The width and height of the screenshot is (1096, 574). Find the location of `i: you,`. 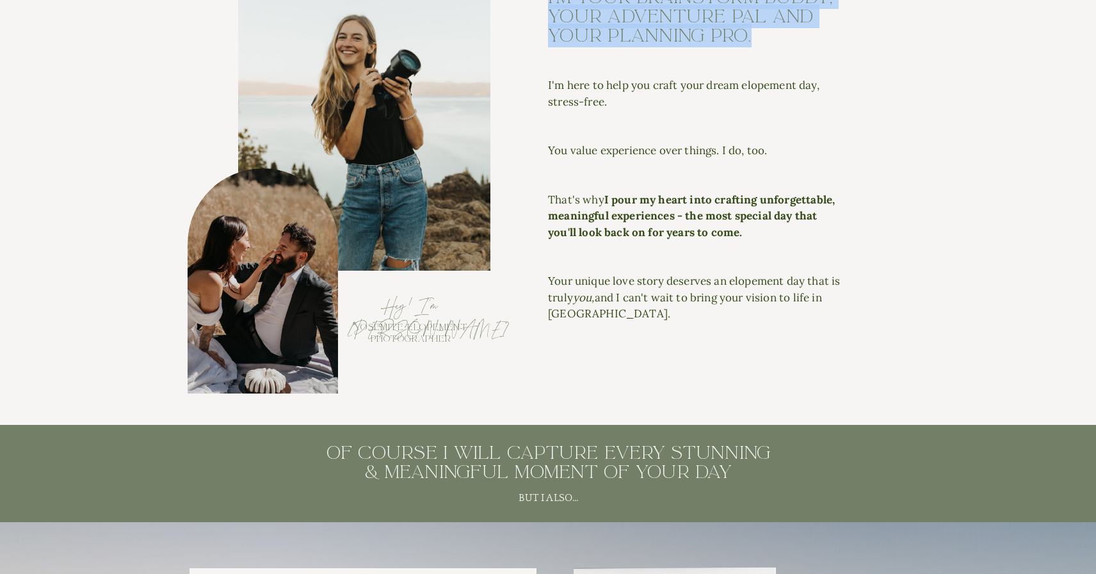

i: you, is located at coordinates (584, 298).